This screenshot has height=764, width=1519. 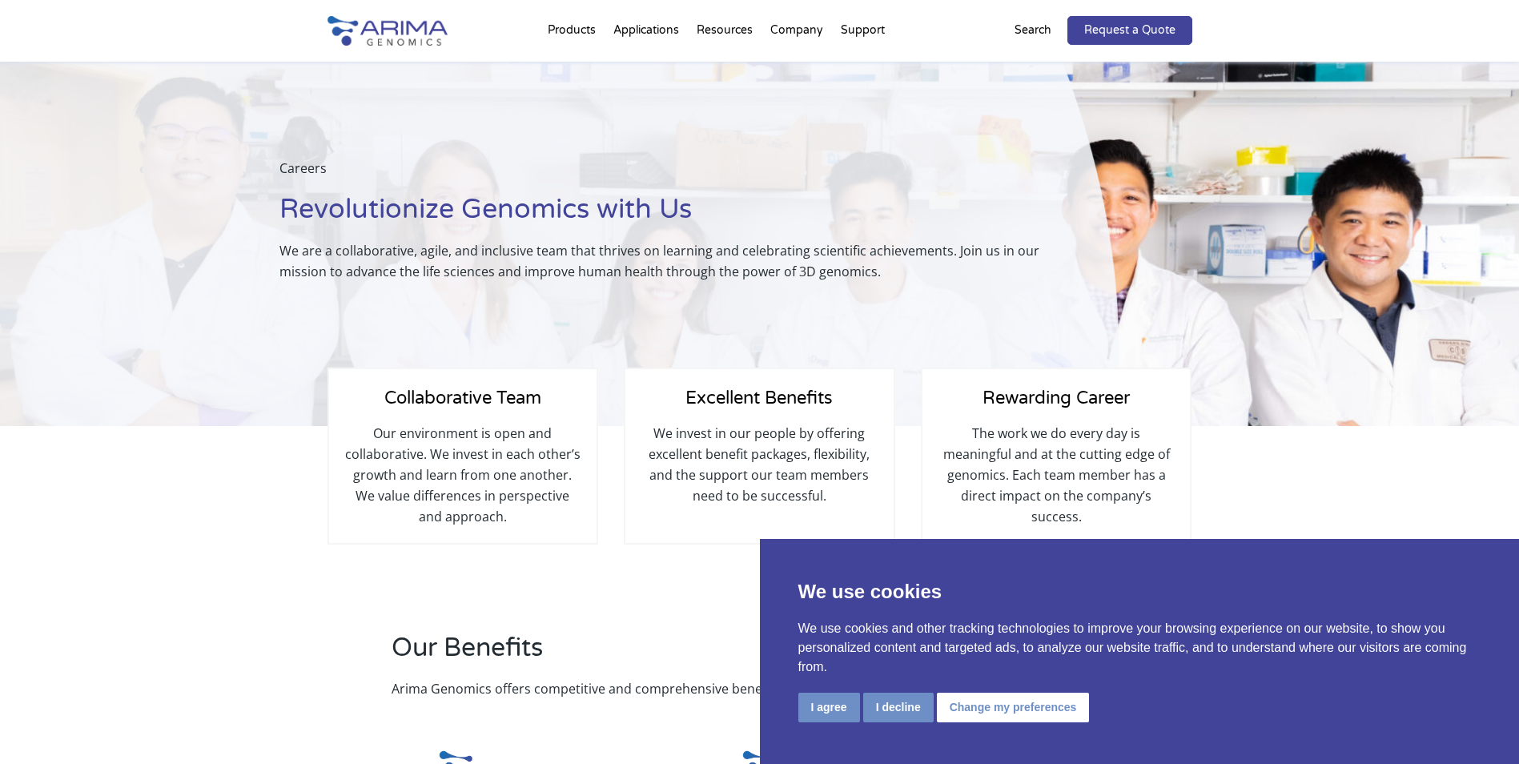 I want to click on p: Search, so click(x=1033, y=30).